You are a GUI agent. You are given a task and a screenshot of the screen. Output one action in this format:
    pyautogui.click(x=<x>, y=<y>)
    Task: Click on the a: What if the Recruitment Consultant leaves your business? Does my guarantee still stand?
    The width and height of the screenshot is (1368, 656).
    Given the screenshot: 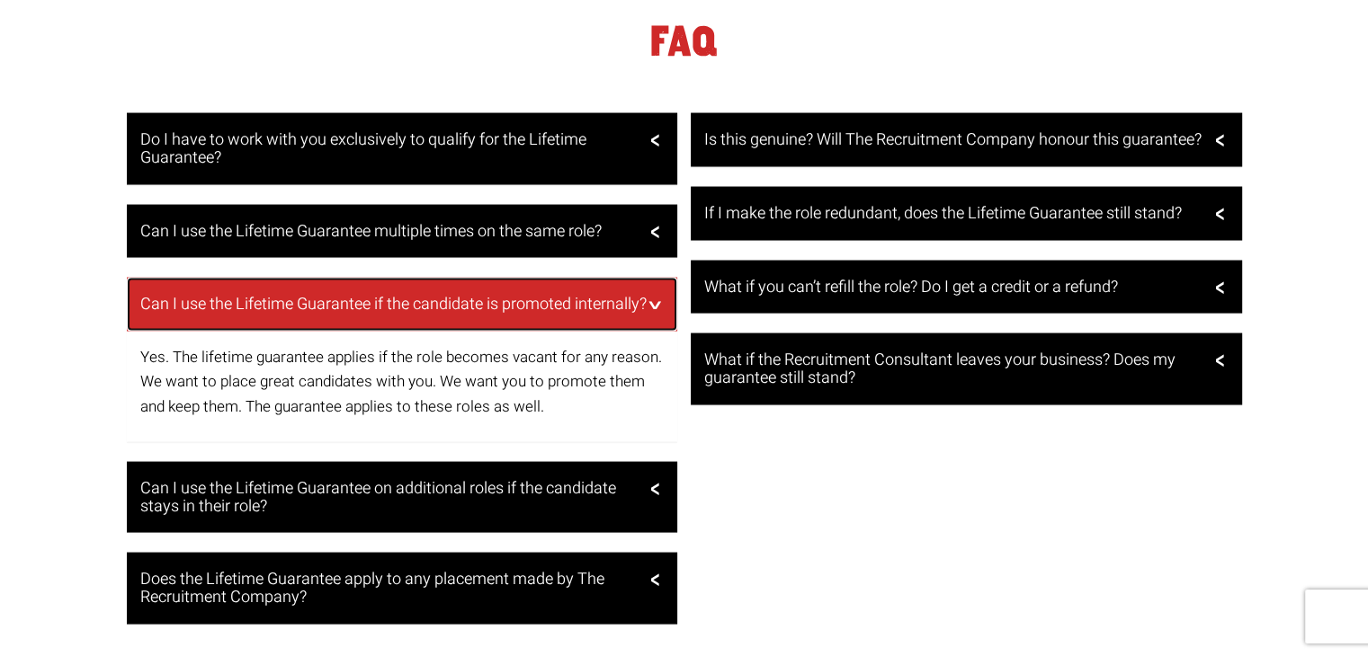 What is the action you would take?
    pyautogui.click(x=966, y=370)
    